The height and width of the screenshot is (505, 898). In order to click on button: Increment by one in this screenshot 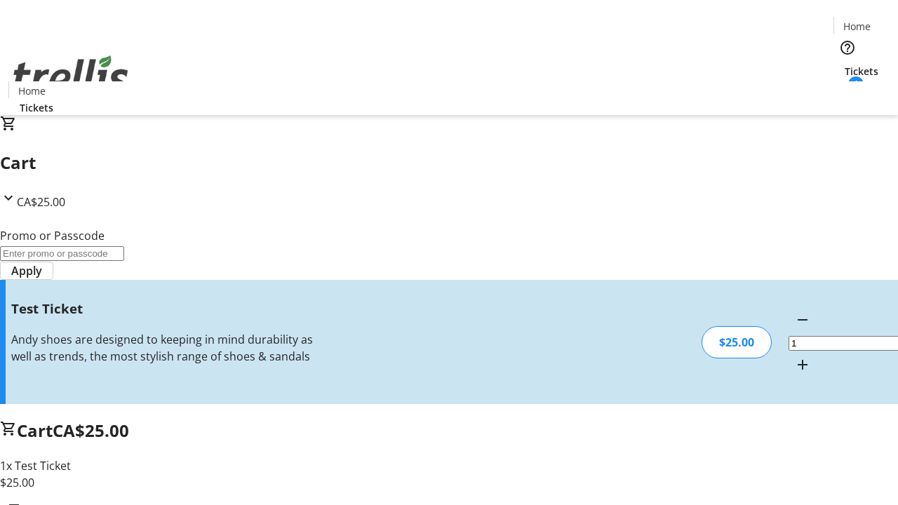, I will do `click(803, 365)`.